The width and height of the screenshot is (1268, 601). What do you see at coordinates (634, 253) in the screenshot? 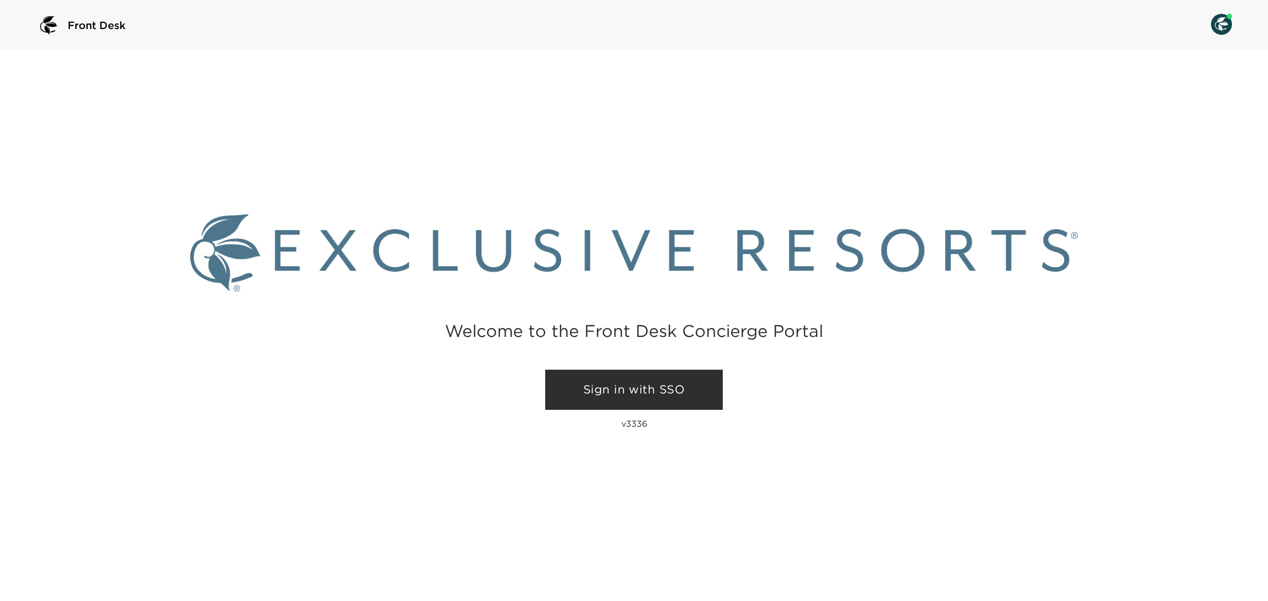
I see `img: Exclusive Resorts logo` at bounding box center [634, 253].